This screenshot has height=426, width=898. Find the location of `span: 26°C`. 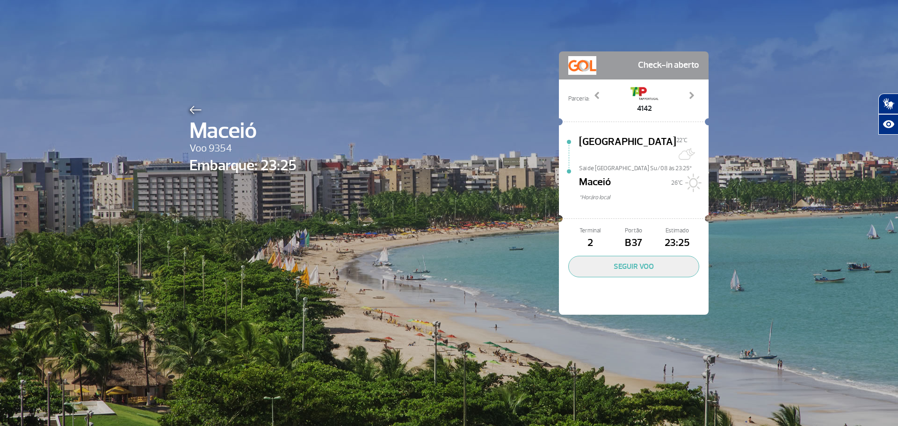

span: 26°C is located at coordinates (677, 183).